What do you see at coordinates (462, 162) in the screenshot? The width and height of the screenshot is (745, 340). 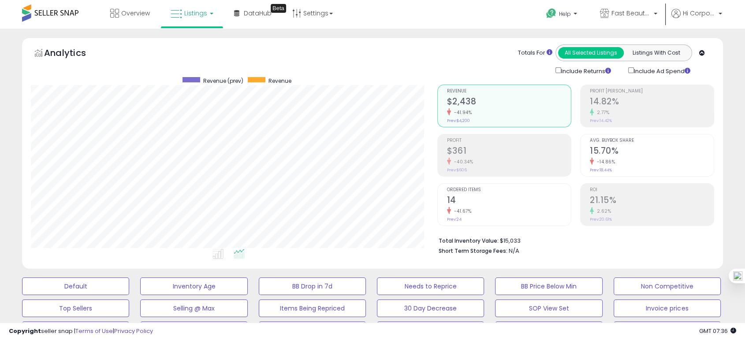 I see `small: -40.34%` at bounding box center [462, 162].